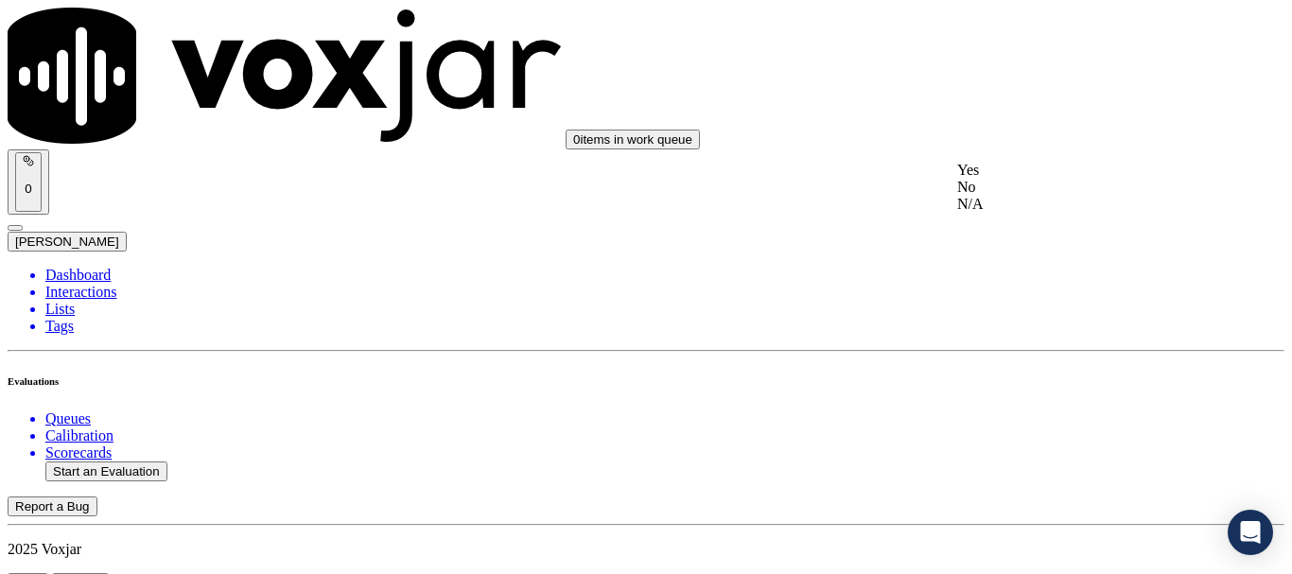 This screenshot has height=574, width=1292. What do you see at coordinates (665, 453) in the screenshot?
I see `a: Scorecards` at bounding box center [665, 453].